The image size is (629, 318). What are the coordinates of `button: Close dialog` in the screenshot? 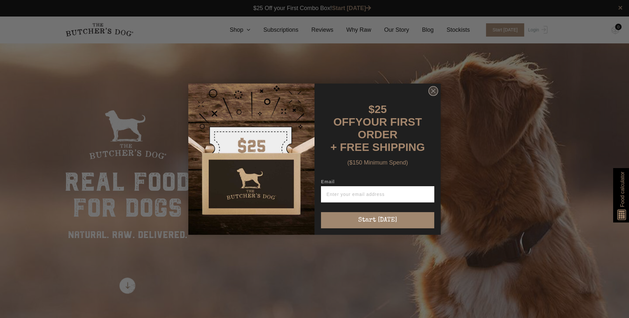 It's located at (433, 91).